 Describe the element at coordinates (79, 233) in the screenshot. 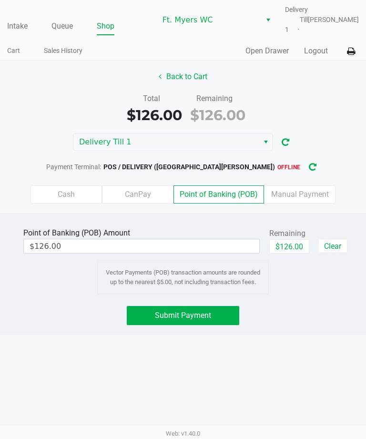

I see `div: Point of Banking (POB) Amount` at that location.